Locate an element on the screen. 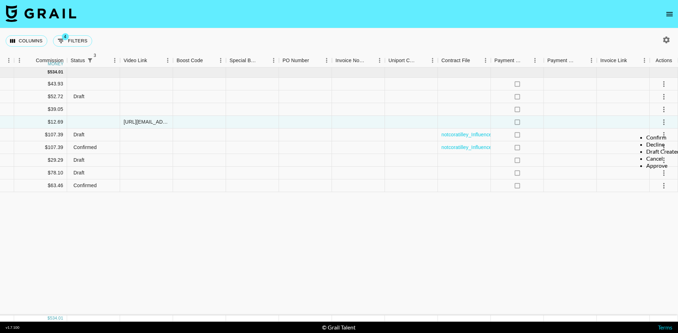  div: $43.93 is located at coordinates (41, 84).